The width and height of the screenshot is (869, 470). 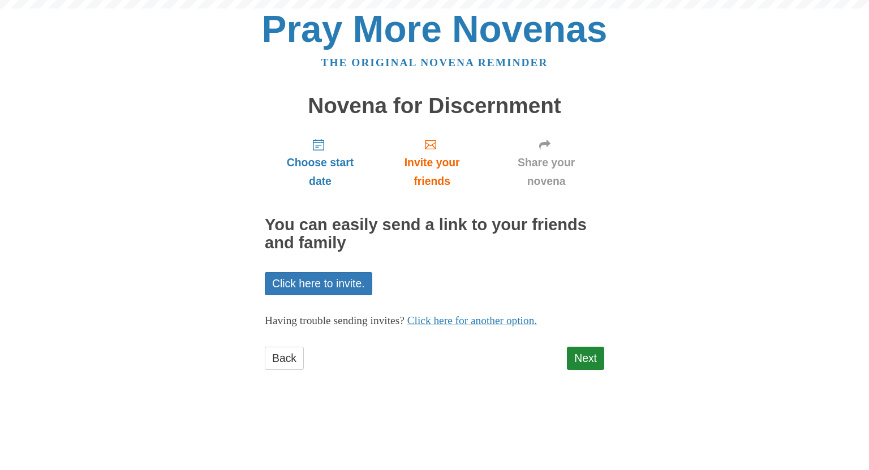 What do you see at coordinates (432, 172) in the screenshot?
I see `span: Invite your friends` at bounding box center [432, 172].